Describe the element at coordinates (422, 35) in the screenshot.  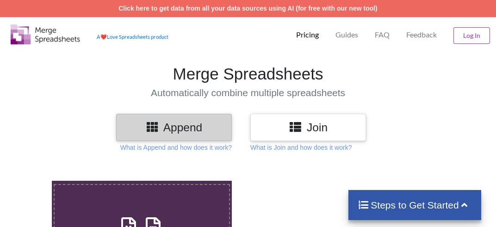
I see `span: Feedback` at that location.